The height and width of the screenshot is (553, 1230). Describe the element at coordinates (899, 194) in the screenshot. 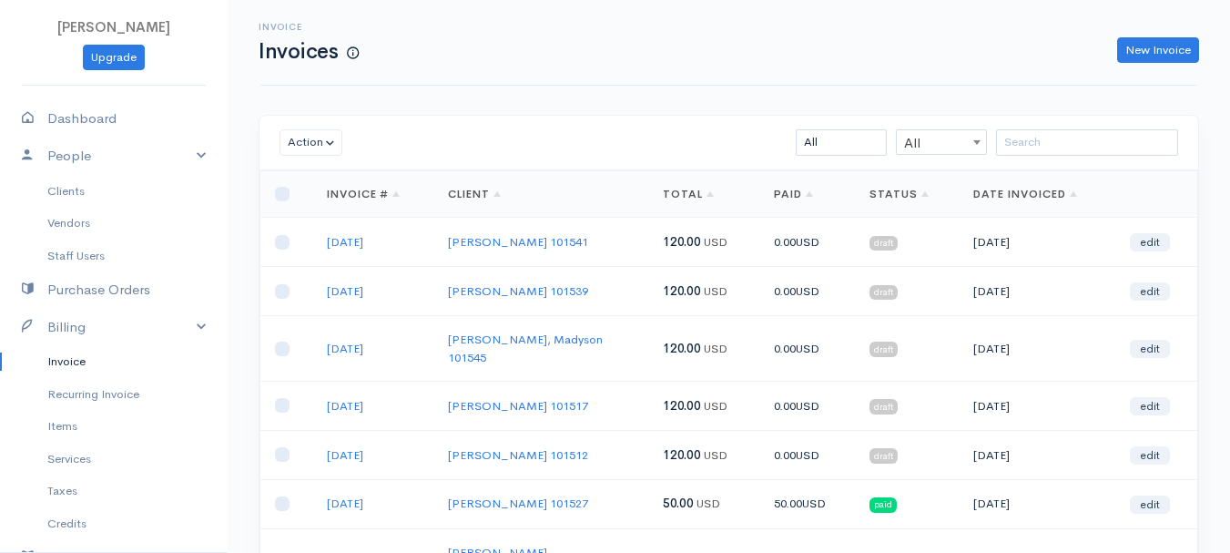

I see `a: Status` at that location.